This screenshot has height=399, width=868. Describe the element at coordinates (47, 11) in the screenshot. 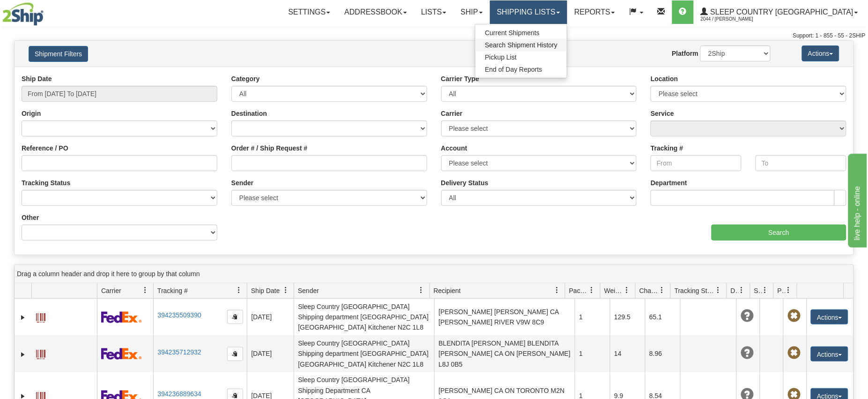

I see `div: live help - online` at that location.